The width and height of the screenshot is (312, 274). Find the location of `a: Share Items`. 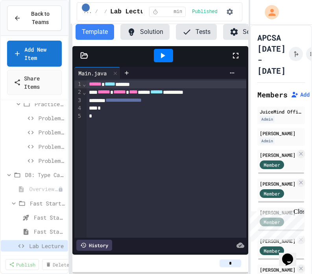

a: Share Items is located at coordinates (34, 82).